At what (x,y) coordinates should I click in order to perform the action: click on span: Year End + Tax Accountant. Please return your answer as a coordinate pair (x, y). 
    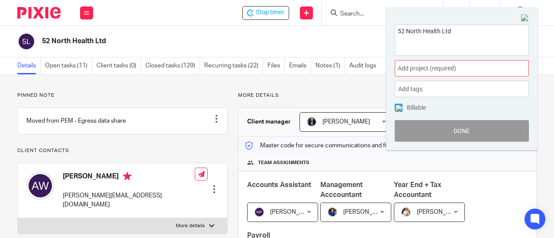
    Looking at the image, I should click on (418, 190).